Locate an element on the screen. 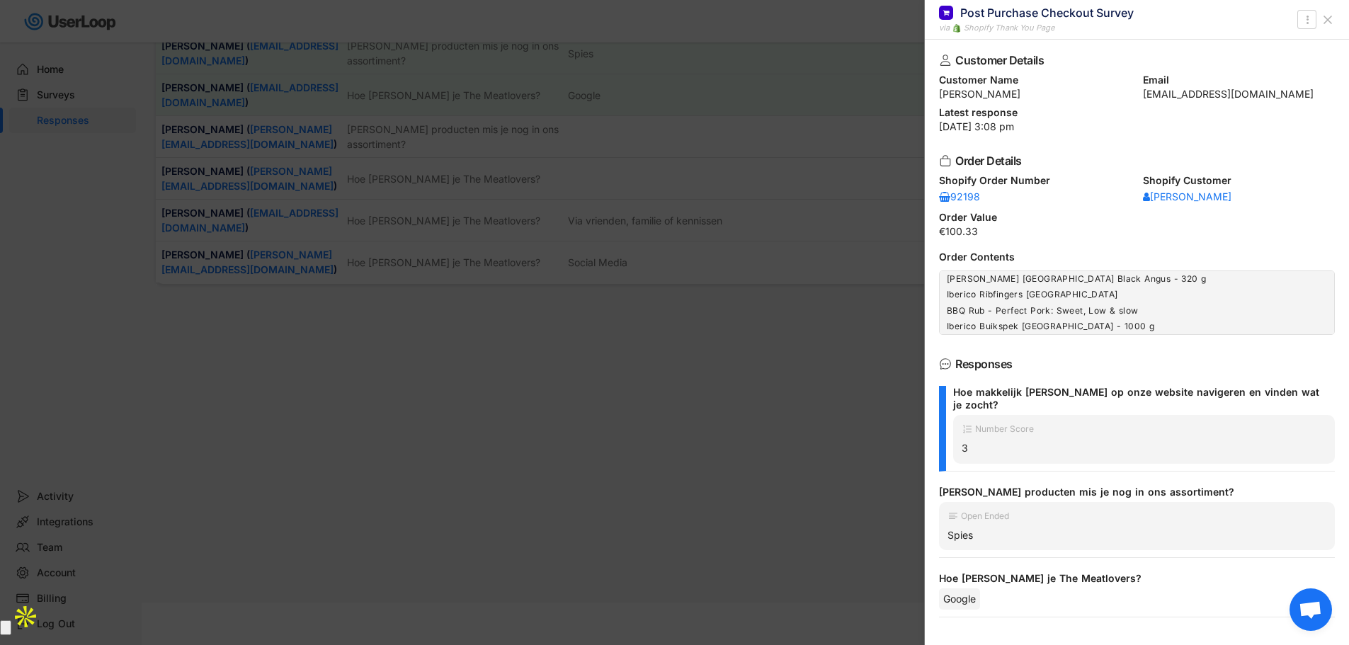 This screenshot has width=1349, height=645. div: Open chat is located at coordinates (1311, 610).